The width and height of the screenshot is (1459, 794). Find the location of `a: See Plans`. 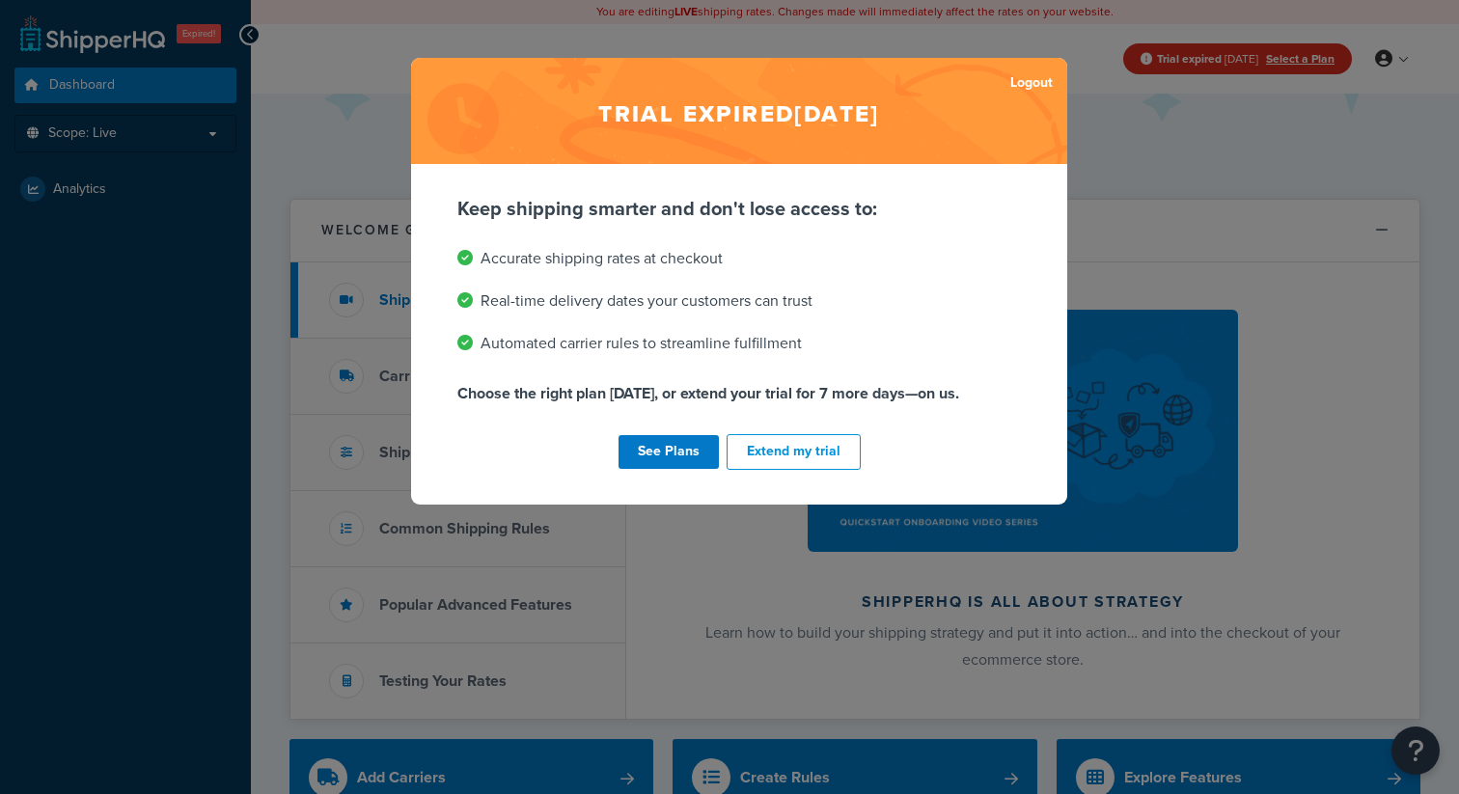

a: See Plans is located at coordinates (669, 452).